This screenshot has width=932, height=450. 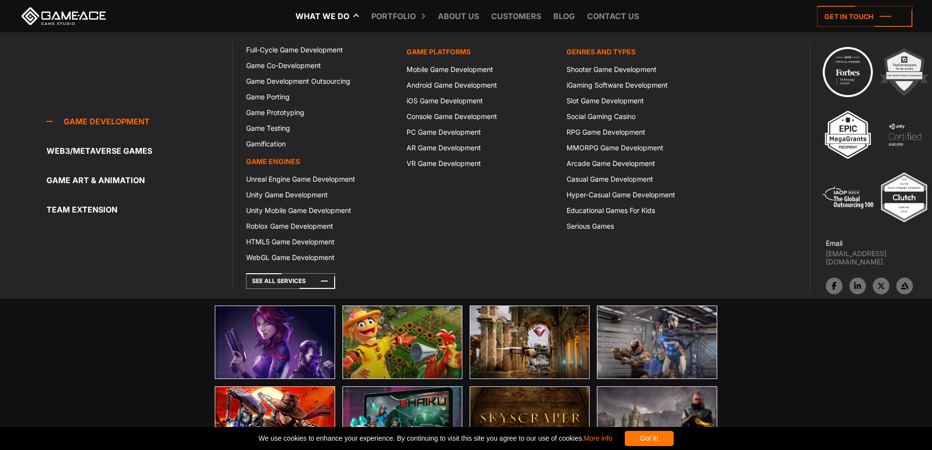 What do you see at coordinates (641, 163) in the screenshot?
I see `a: Arcade Game Development` at bounding box center [641, 163].